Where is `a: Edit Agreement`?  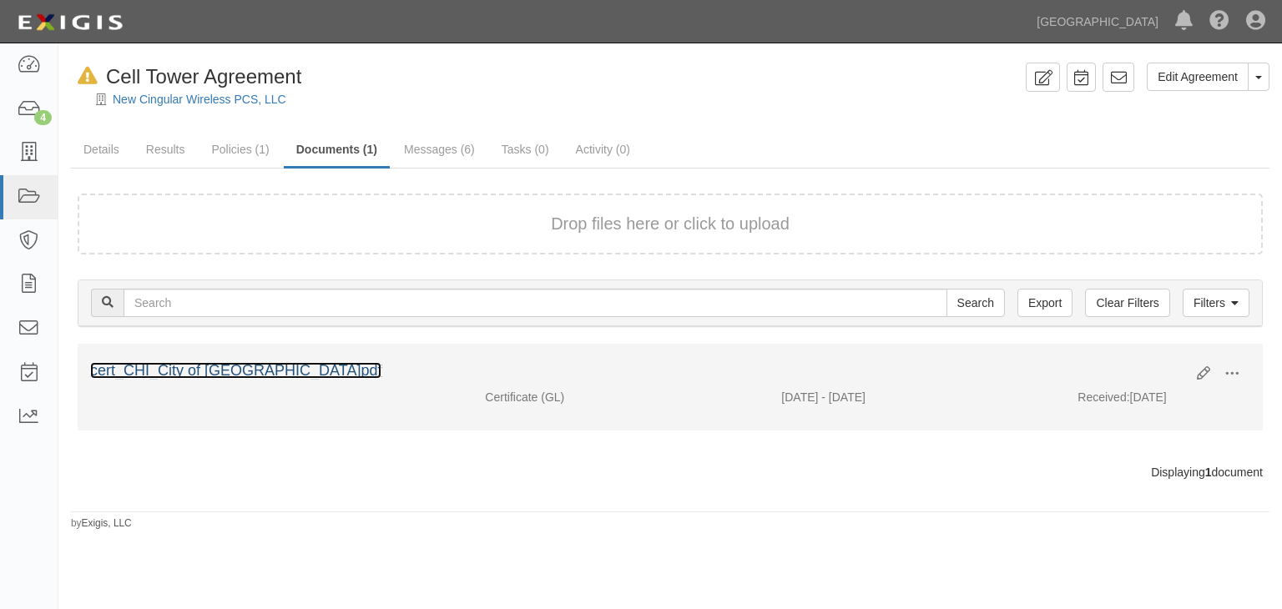 a: Edit Agreement is located at coordinates (1198, 77).